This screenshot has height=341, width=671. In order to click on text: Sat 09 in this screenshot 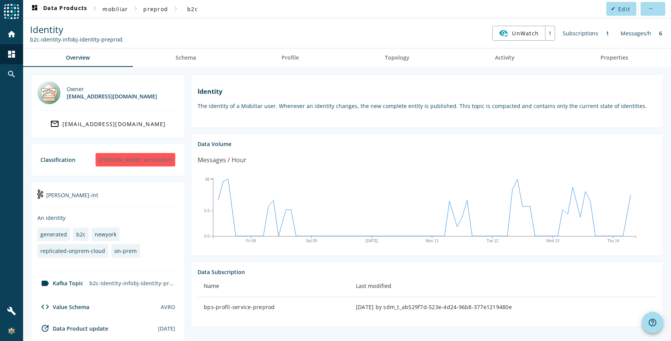, I will do `click(311, 241)`.